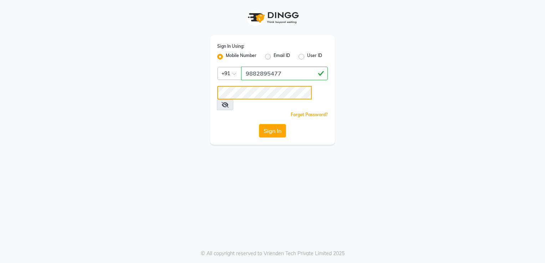 The height and width of the screenshot is (263, 545). What do you see at coordinates (282, 57) in the screenshot?
I see `label: Email ID` at bounding box center [282, 57].